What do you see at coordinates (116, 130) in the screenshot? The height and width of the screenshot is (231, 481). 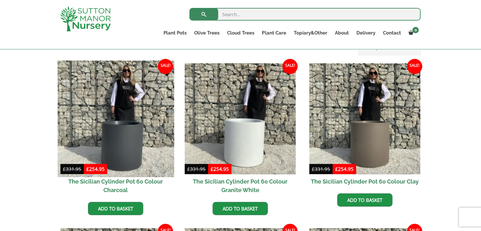 I see `a: Sale! The Sicilian Cylinder Pot 60 Colour Charcoal` at bounding box center [116, 130].